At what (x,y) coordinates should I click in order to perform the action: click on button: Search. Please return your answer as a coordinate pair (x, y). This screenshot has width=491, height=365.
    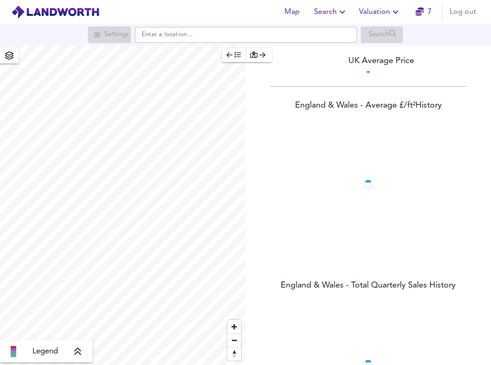
    Looking at the image, I should click on (331, 12).